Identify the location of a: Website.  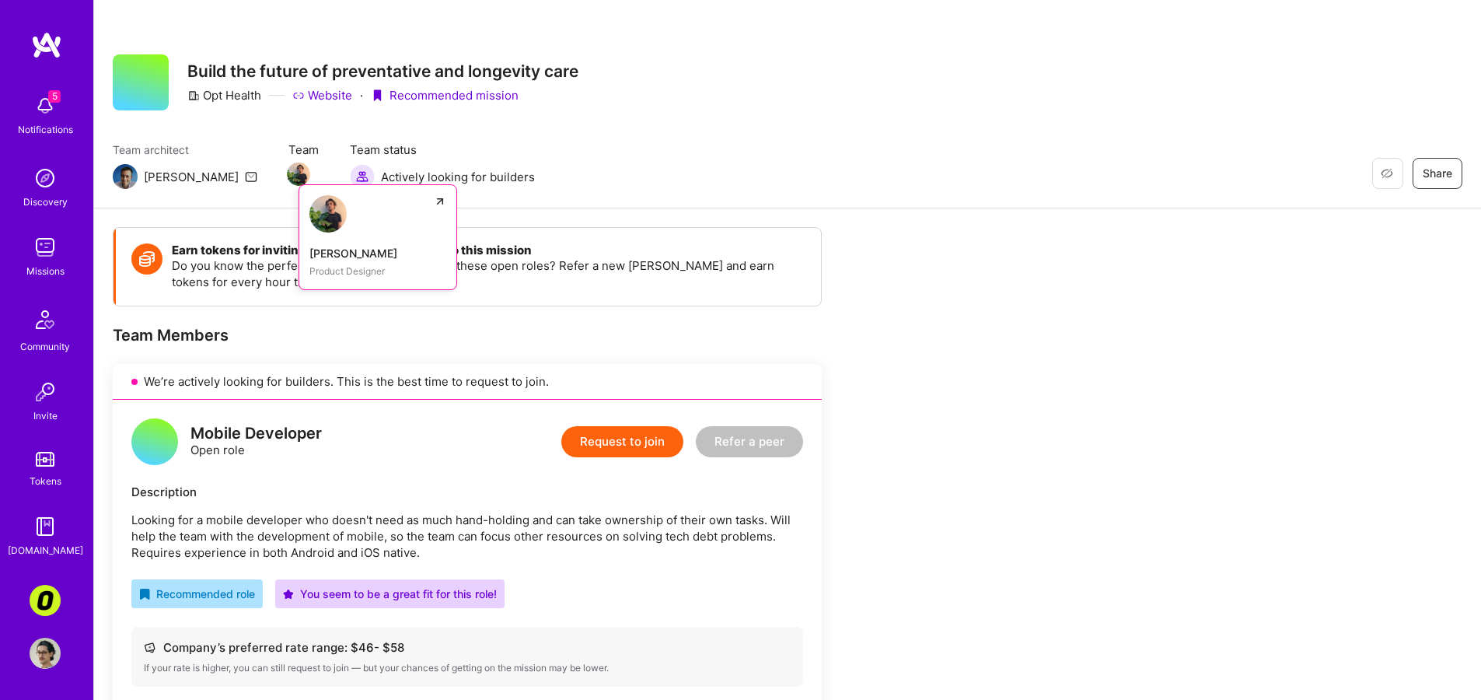
(322, 95).